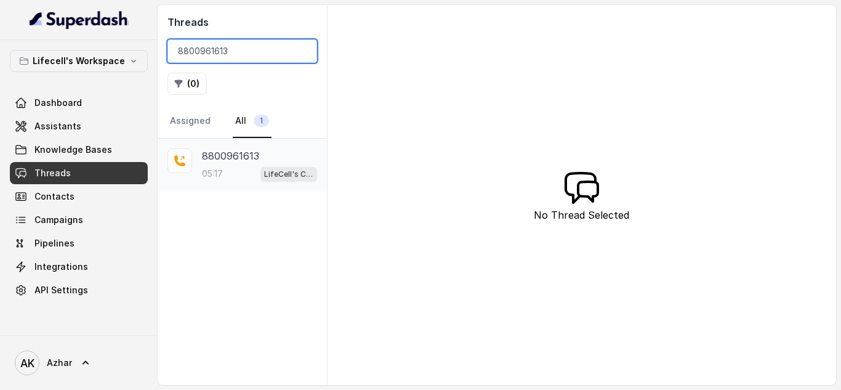 The height and width of the screenshot is (390, 841). What do you see at coordinates (79, 20) in the screenshot?
I see `img: light.svg` at bounding box center [79, 20].